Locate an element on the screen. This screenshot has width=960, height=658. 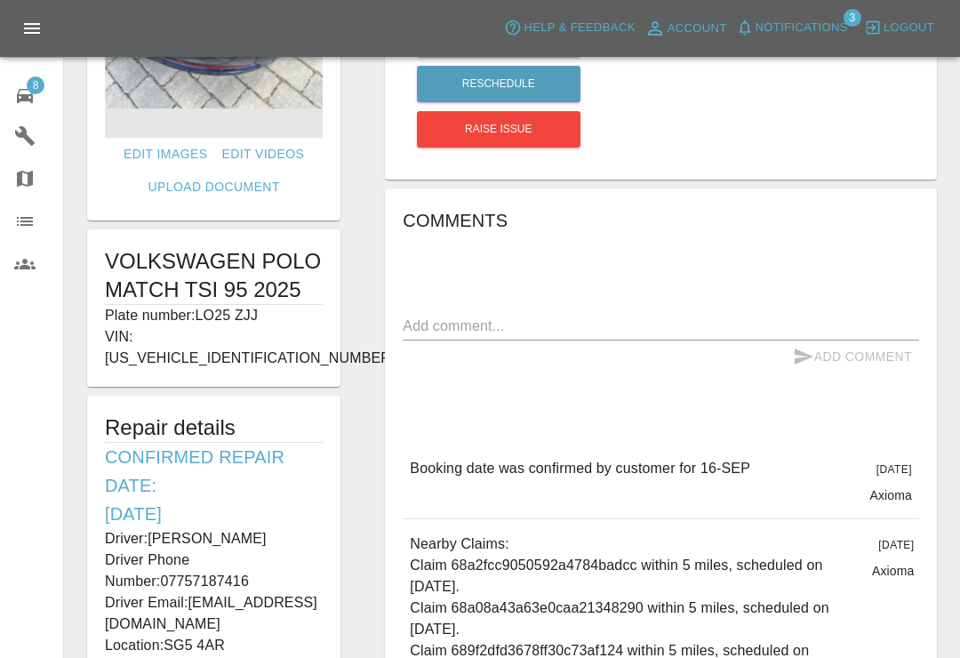
p: Location: SG5 4AR is located at coordinates (213, 645).